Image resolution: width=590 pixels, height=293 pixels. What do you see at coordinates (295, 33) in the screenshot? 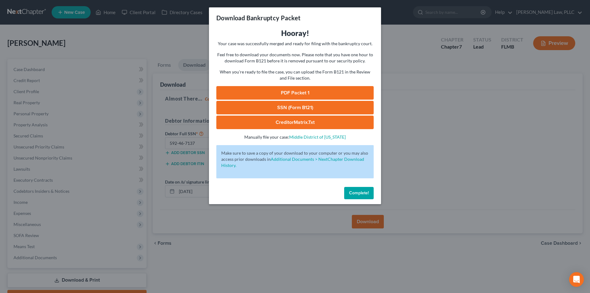
I see `h3: Hooray!` at bounding box center [295, 33].